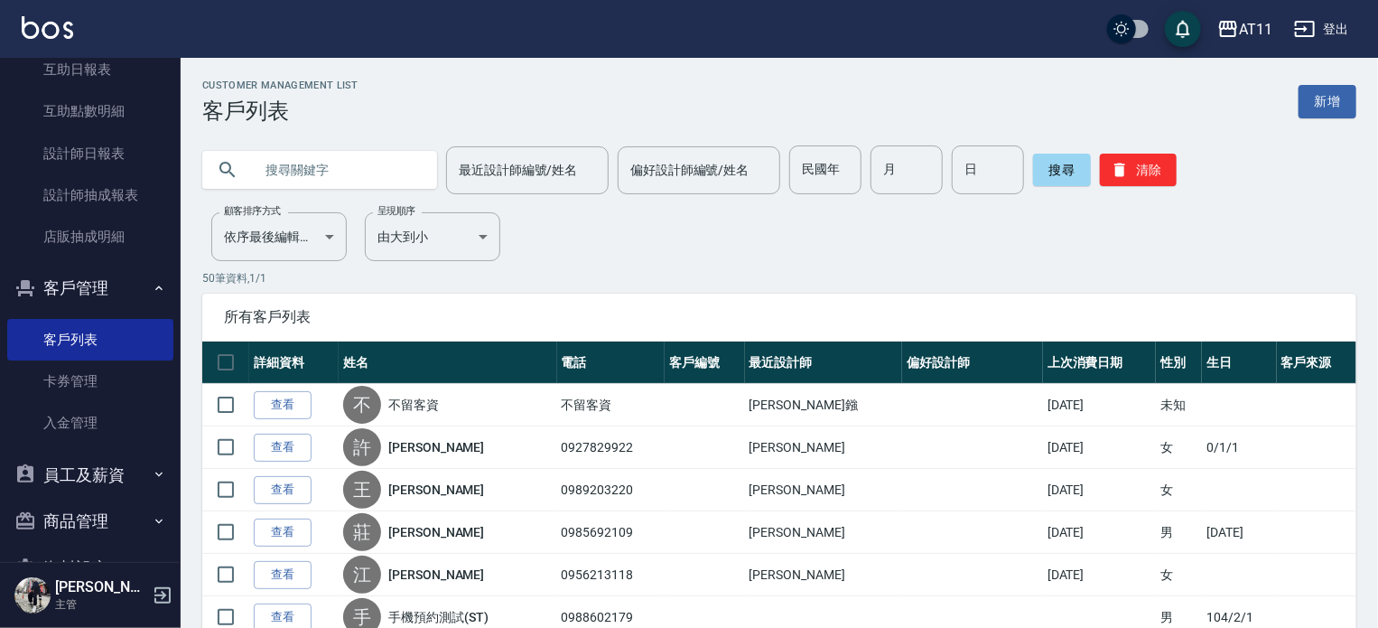  I want to click on img: Person, so click(33, 595).